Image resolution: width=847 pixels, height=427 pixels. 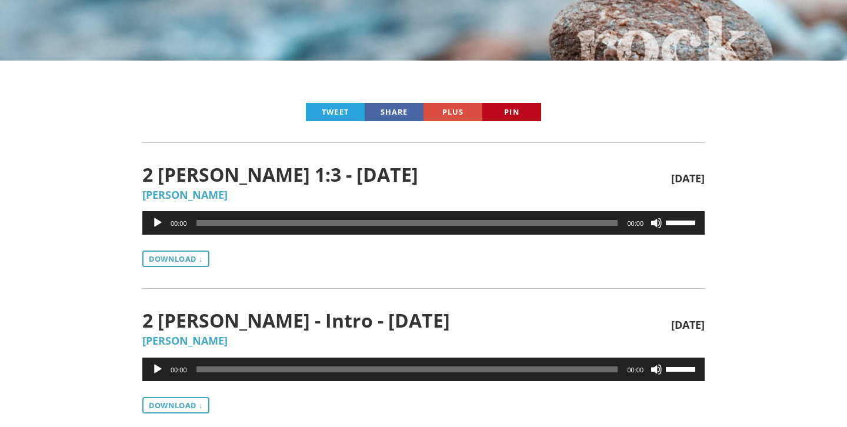 What do you see at coordinates (335, 112) in the screenshot?
I see `a: Tweet` at bounding box center [335, 112].